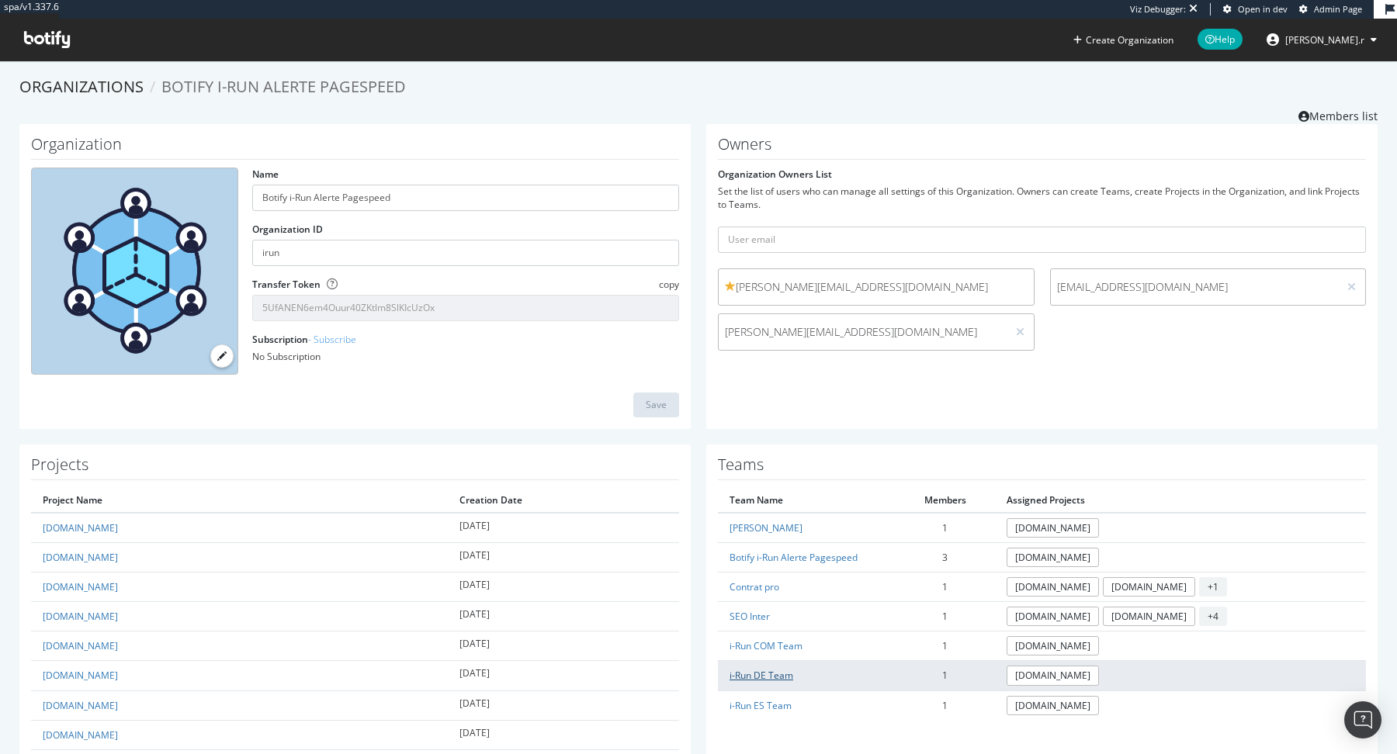  Describe the element at coordinates (761, 675) in the screenshot. I see `a: i-Run DE Team` at that location.